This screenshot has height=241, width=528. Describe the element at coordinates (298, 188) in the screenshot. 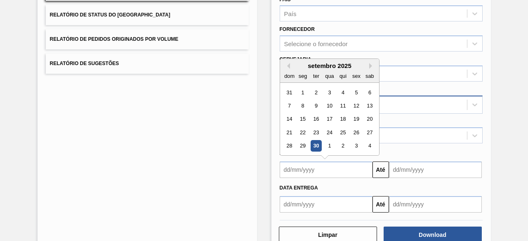

I see `span: Data entrega` at that location.